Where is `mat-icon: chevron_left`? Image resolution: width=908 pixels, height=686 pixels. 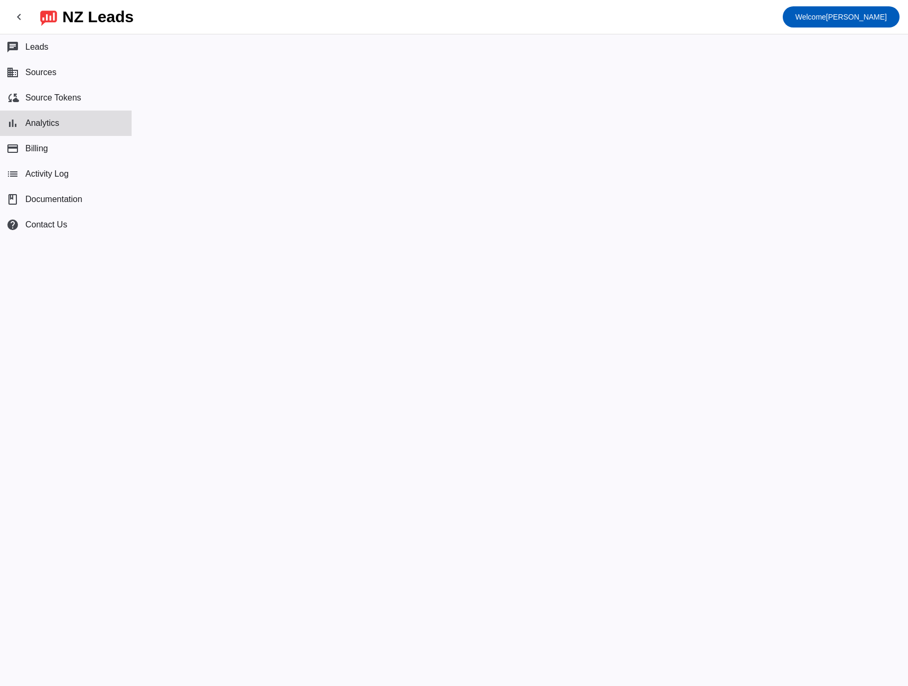 mat-icon: chevron_left is located at coordinates (19, 17).